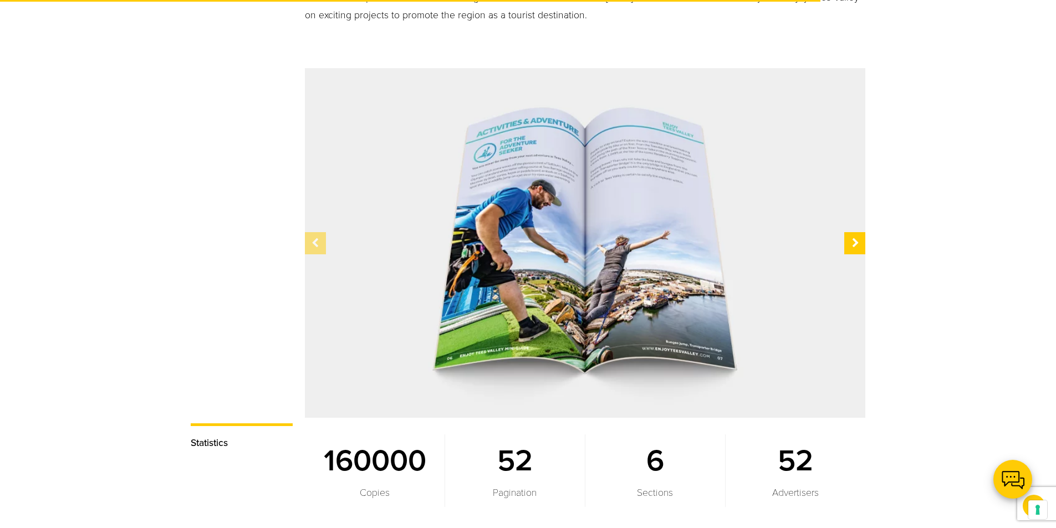 The image size is (1056, 528). I want to click on span: 6, so click(655, 461).